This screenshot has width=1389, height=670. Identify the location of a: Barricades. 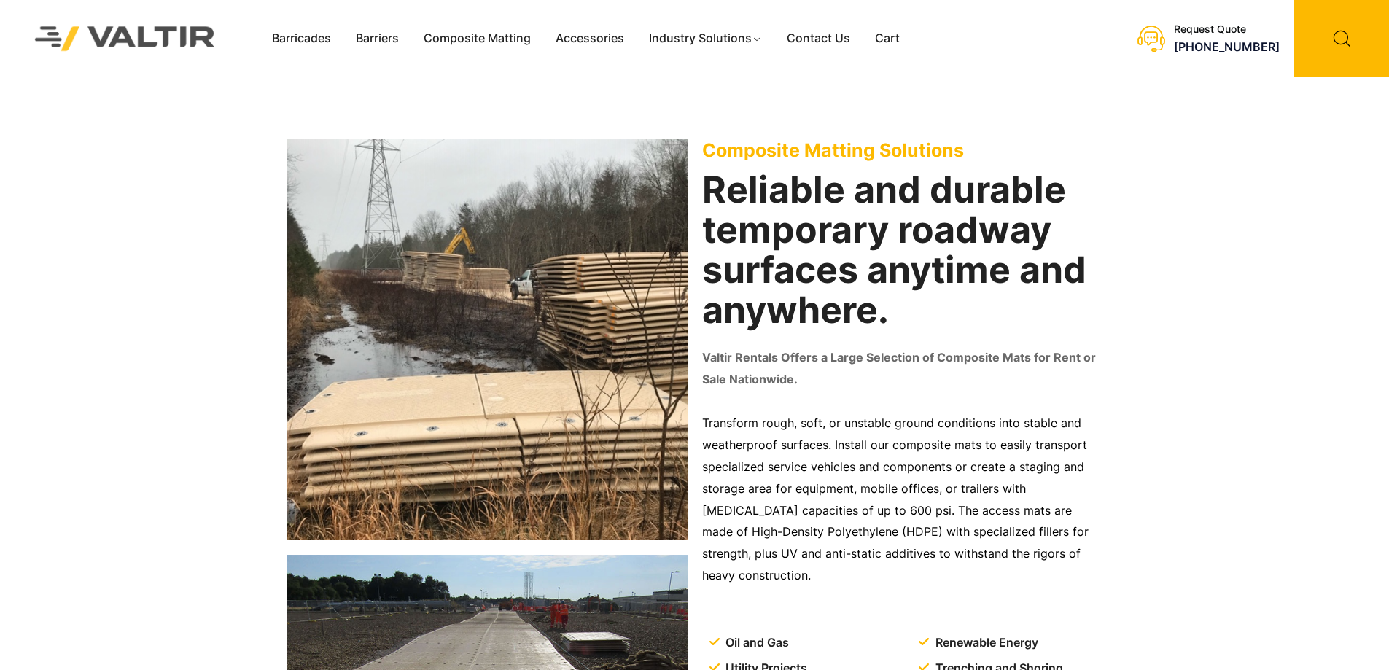
(301, 39).